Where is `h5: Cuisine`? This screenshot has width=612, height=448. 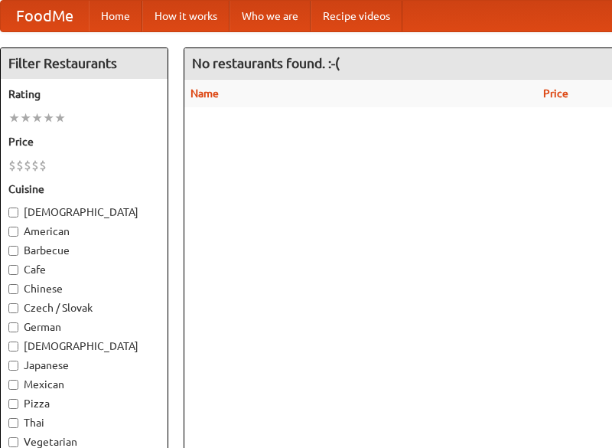
h5: Cuisine is located at coordinates (84, 189).